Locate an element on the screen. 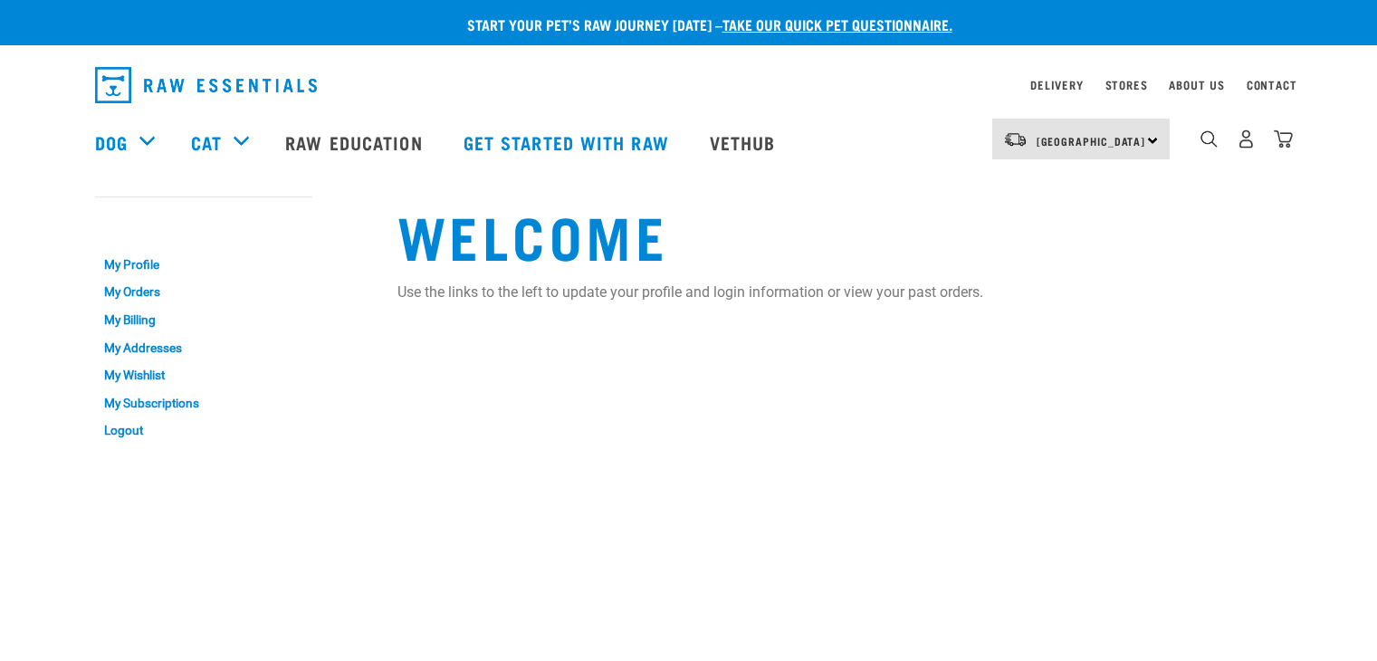 The height and width of the screenshot is (661, 1377). p: Use the links to the left to update your profile and login information or view your past orders. is located at coordinates (840, 292).